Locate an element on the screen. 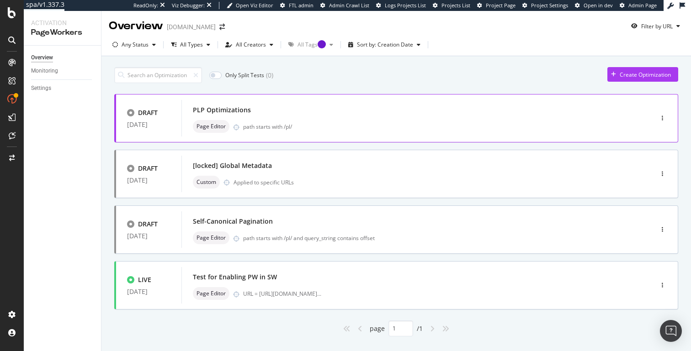 This screenshot has width=691, height=351. div: PLP Optimizations is located at coordinates (222, 110).